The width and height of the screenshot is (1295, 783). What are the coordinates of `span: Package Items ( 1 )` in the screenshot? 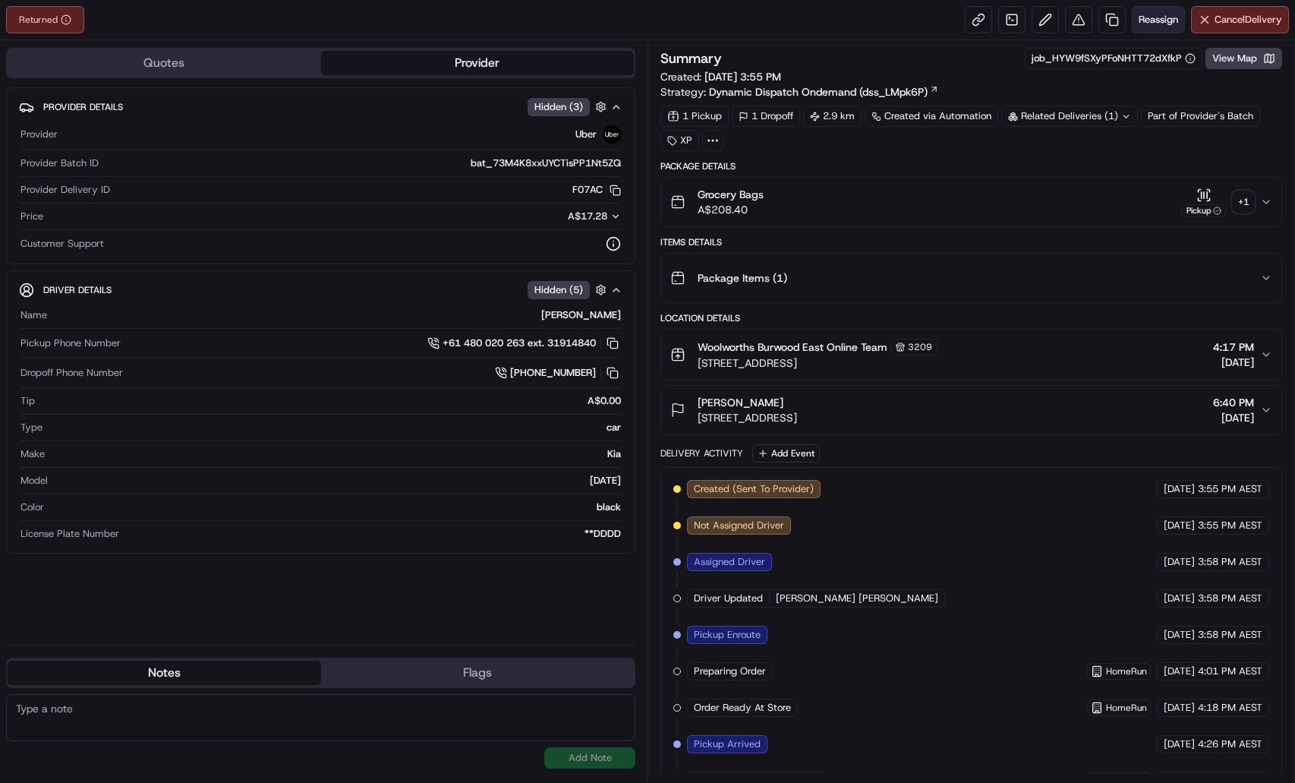 It's located at (742, 278).